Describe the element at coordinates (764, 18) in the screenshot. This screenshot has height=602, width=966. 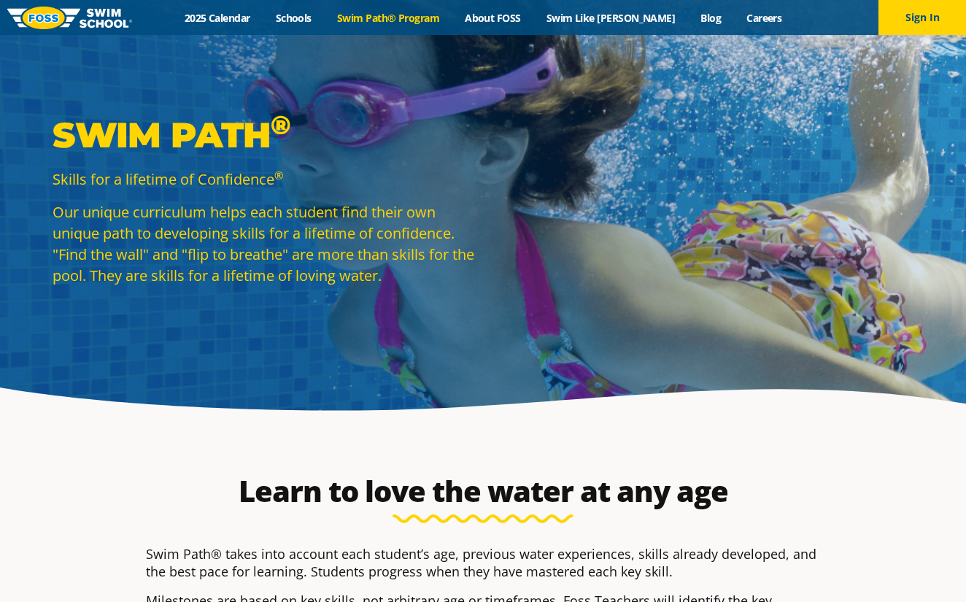
I see `a: Careers` at that location.